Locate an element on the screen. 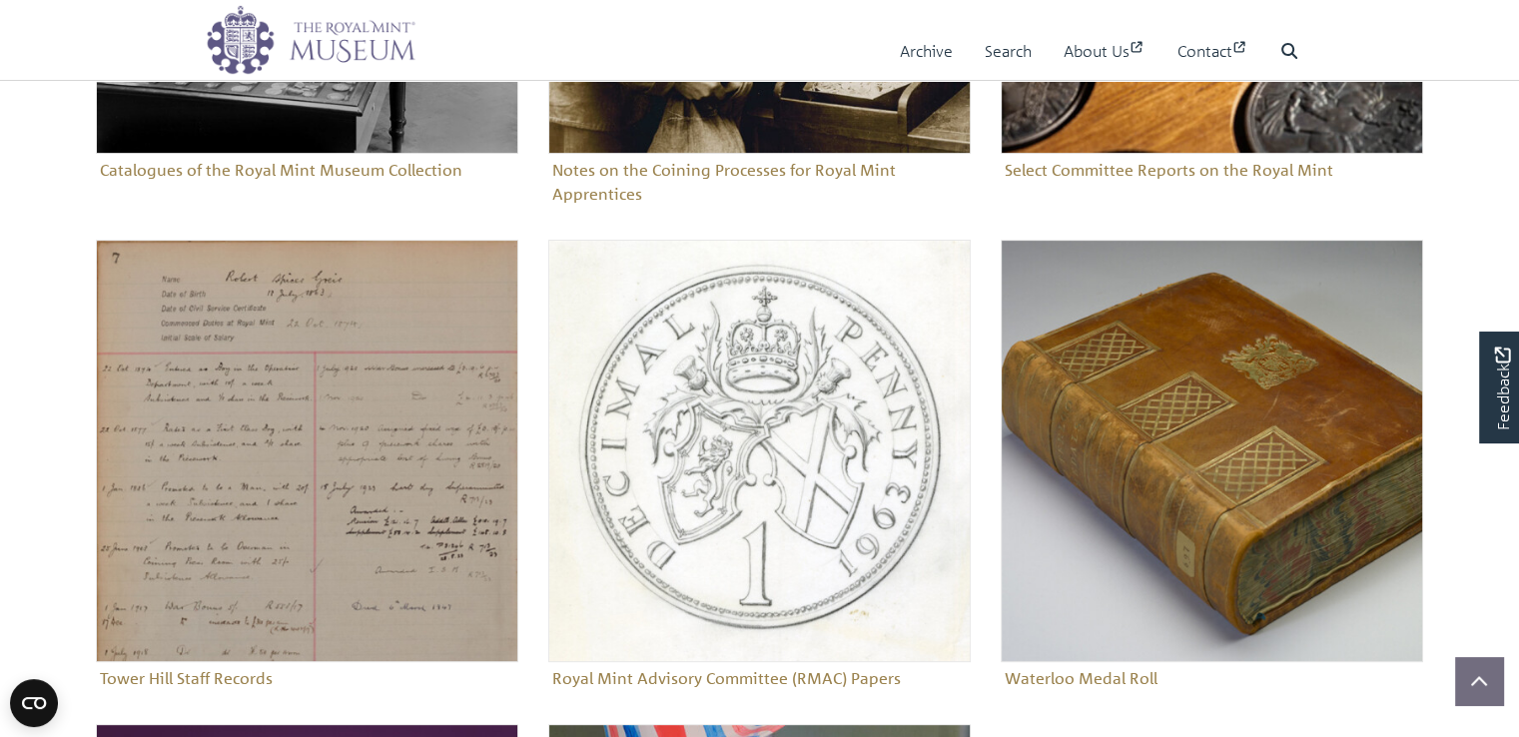 This screenshot has height=737, width=1519. a: About Us is located at coordinates (1105, 51).